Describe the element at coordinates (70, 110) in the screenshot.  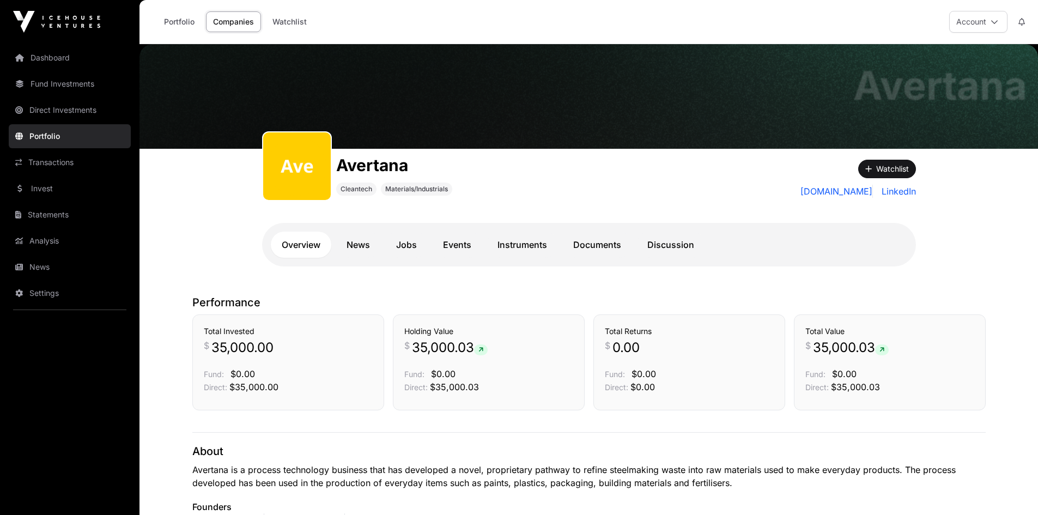
I see `a: Direct Investments` at that location.